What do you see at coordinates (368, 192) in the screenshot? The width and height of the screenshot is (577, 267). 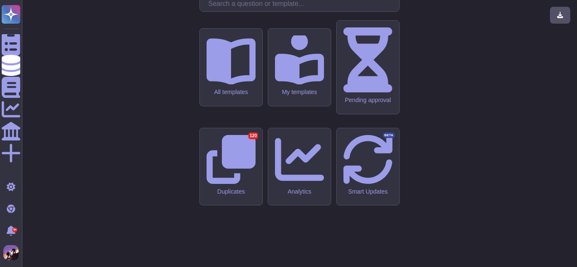 I see `div: Smart Updates` at bounding box center [368, 192].